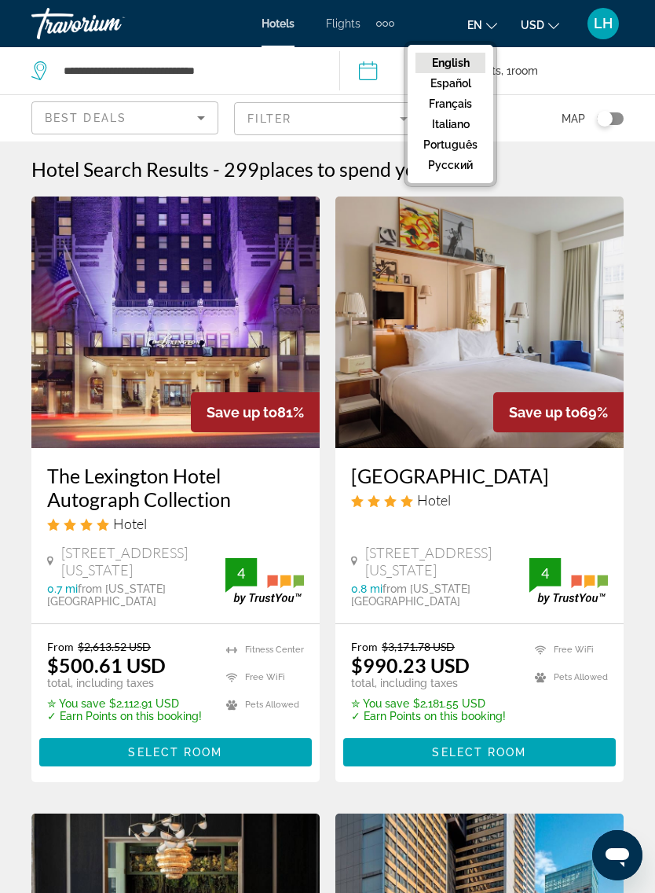  What do you see at coordinates (604, 119) in the screenshot?
I see `button: Toggle map` at bounding box center [604, 119].